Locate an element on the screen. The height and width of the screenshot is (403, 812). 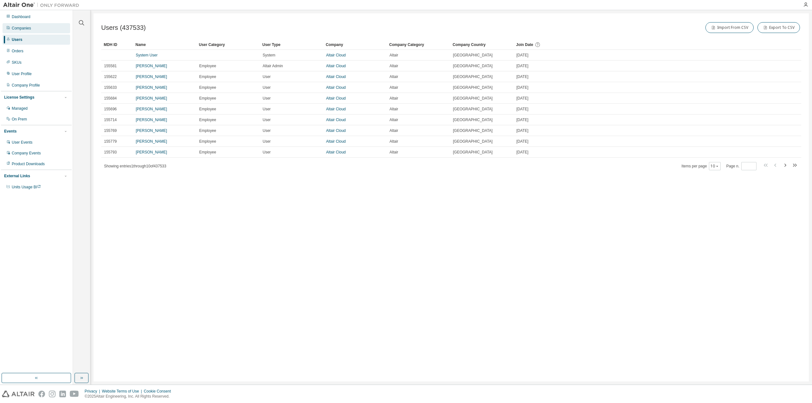
span: Units Usage BI is located at coordinates (26, 187).